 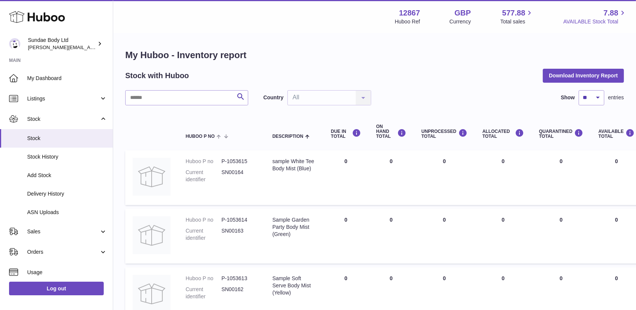 What do you see at coordinates (583, 75) in the screenshot?
I see `button: Download Inventory Report` at bounding box center [583, 75].